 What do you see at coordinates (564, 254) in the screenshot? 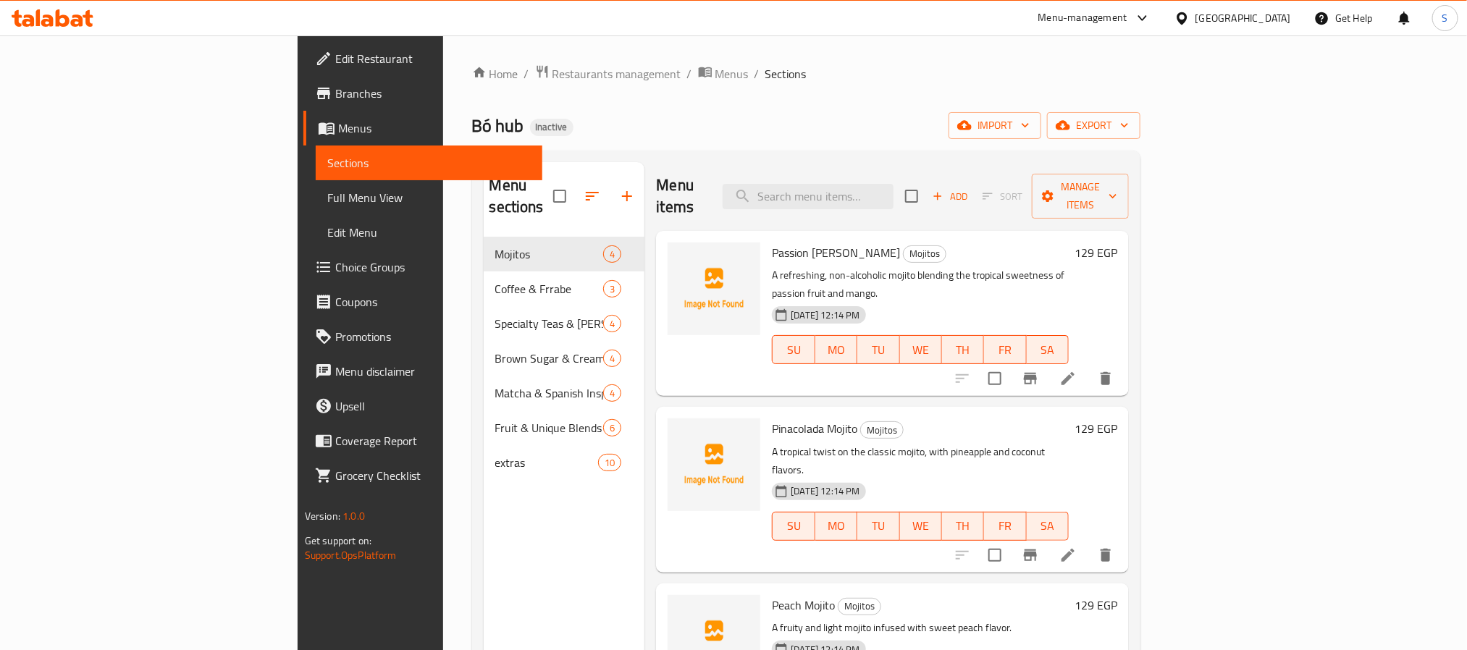
I see `div: Mojitos4` at bounding box center [564, 254].